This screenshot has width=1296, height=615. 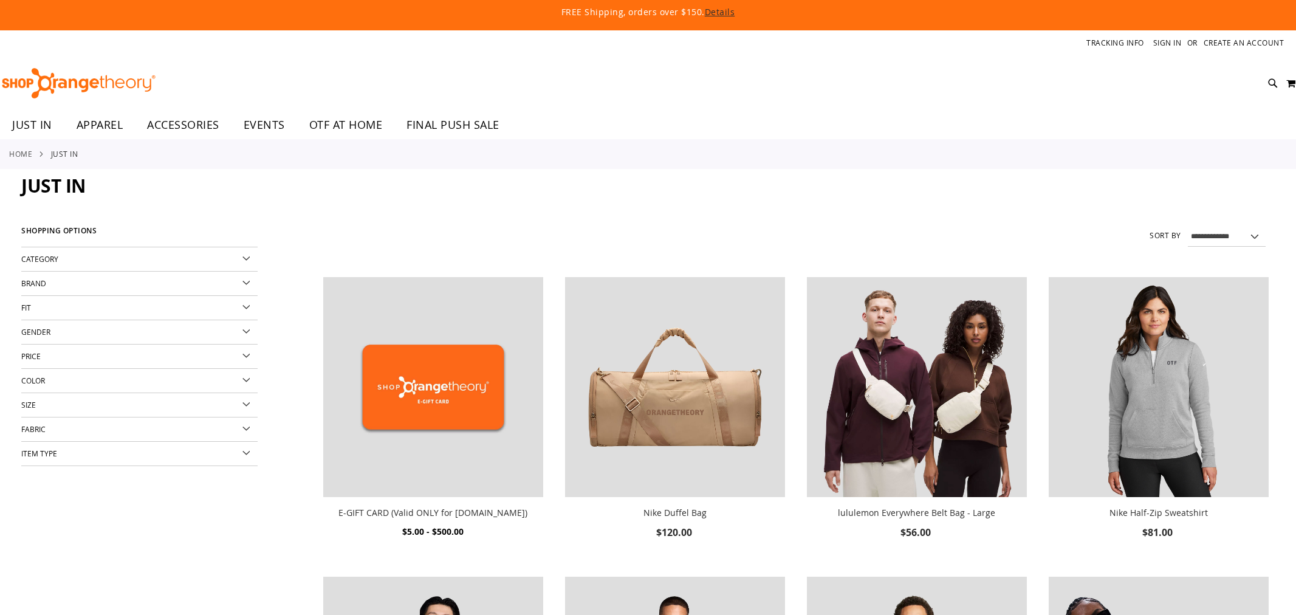 I want to click on span: Brand, so click(x=33, y=283).